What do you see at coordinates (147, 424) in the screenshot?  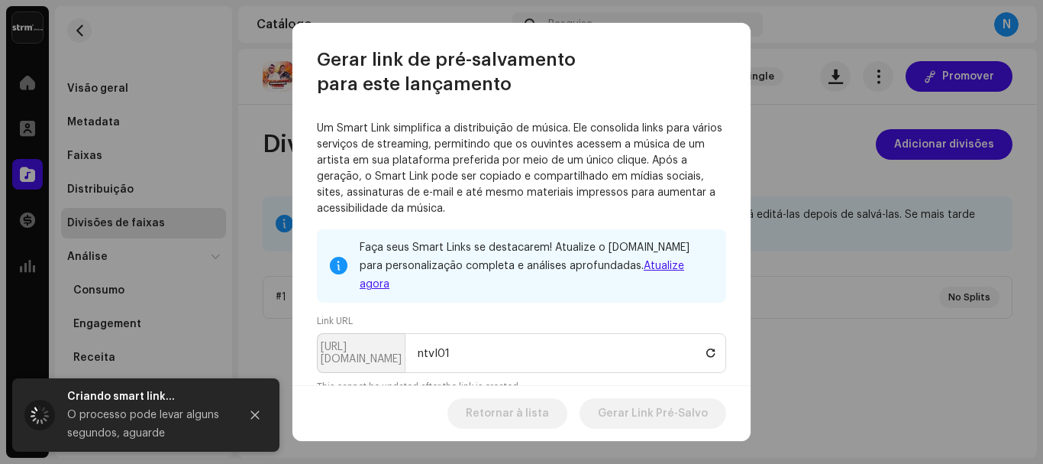 I see `div: O processo pode levar alguns segundos, aguarde` at bounding box center [147, 424].